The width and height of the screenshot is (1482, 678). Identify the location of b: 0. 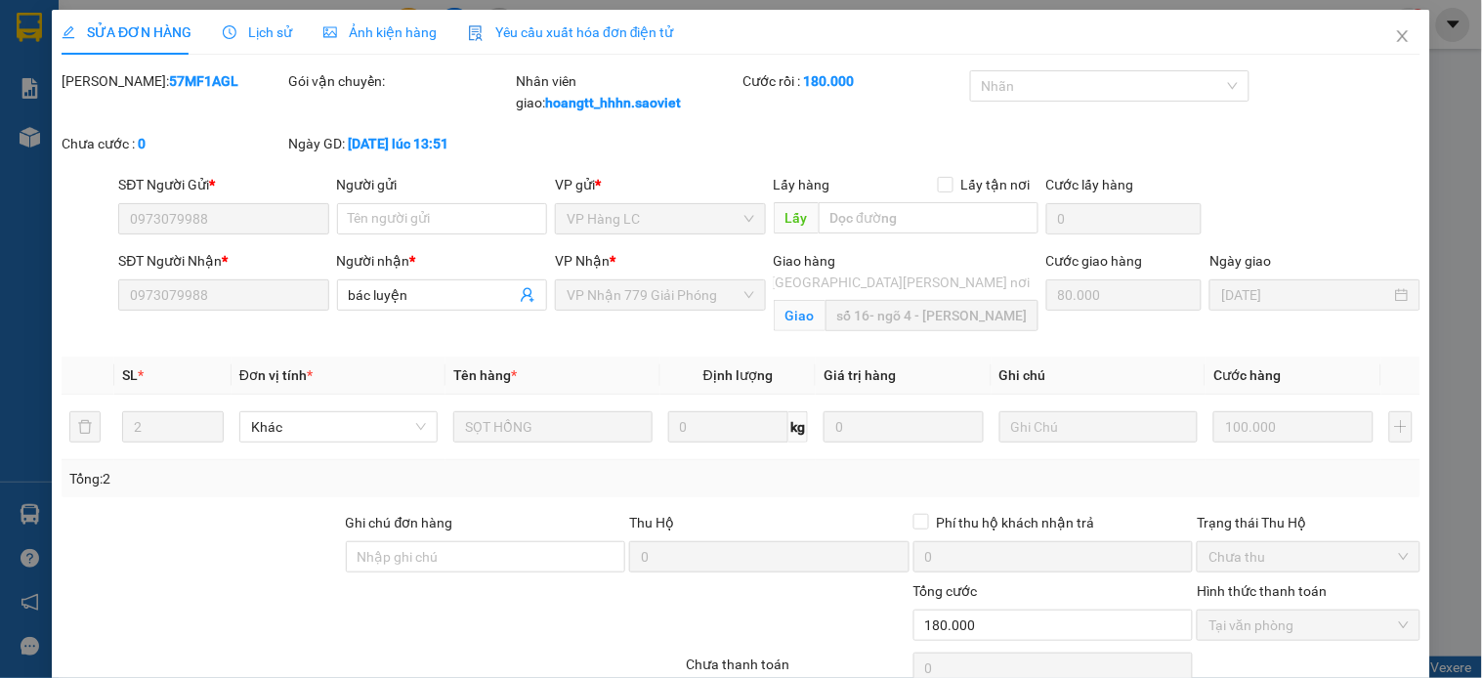
(142, 144).